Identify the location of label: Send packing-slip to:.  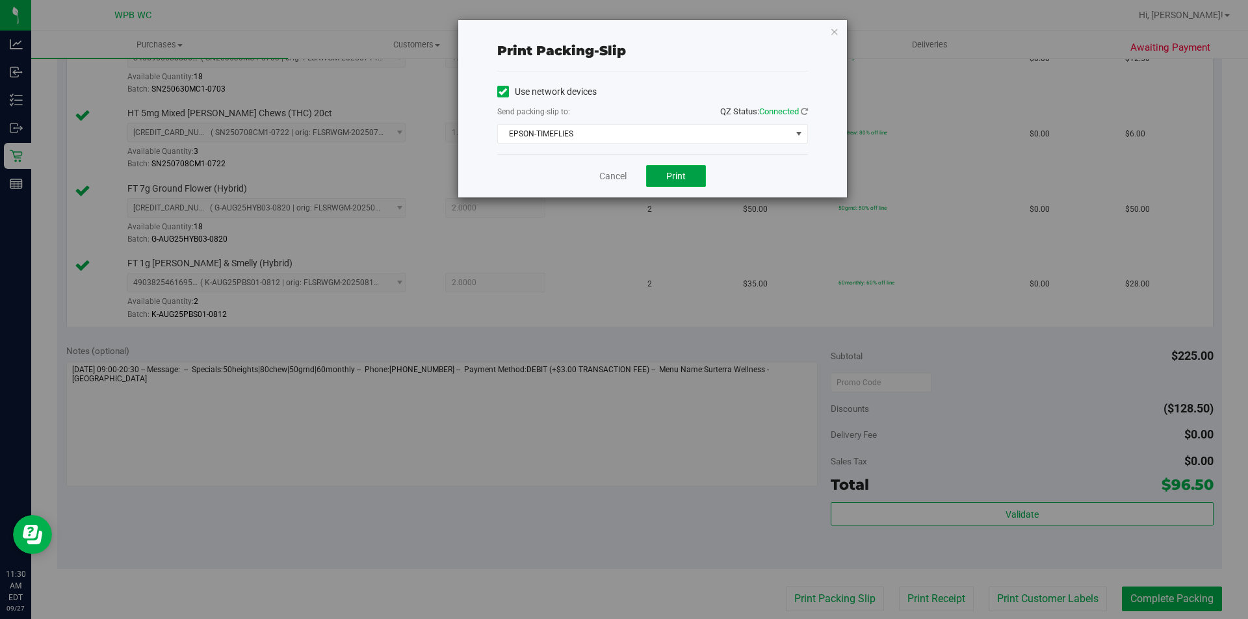
(534, 112).